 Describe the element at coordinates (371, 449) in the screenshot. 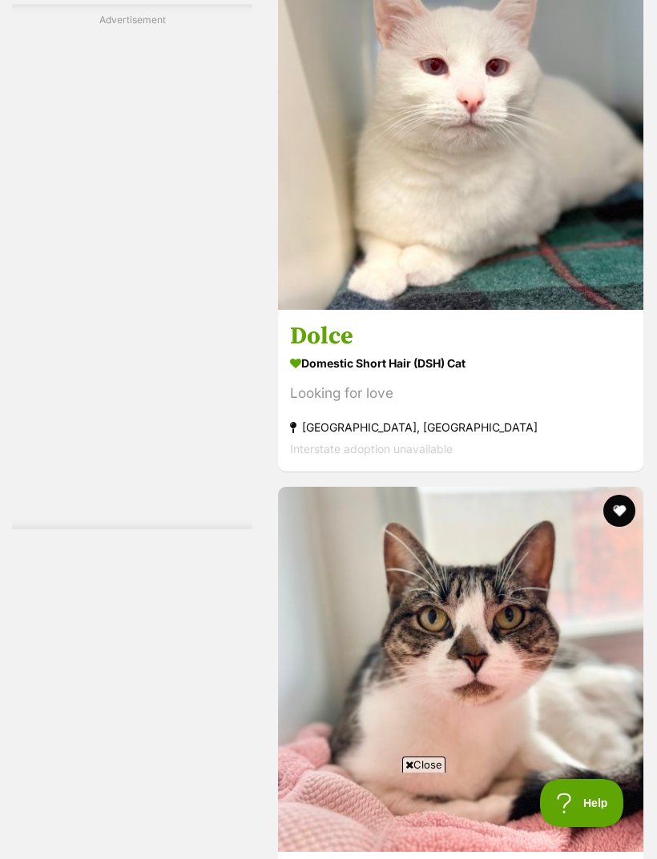

I see `span: Interstate adoption unavailable` at that location.